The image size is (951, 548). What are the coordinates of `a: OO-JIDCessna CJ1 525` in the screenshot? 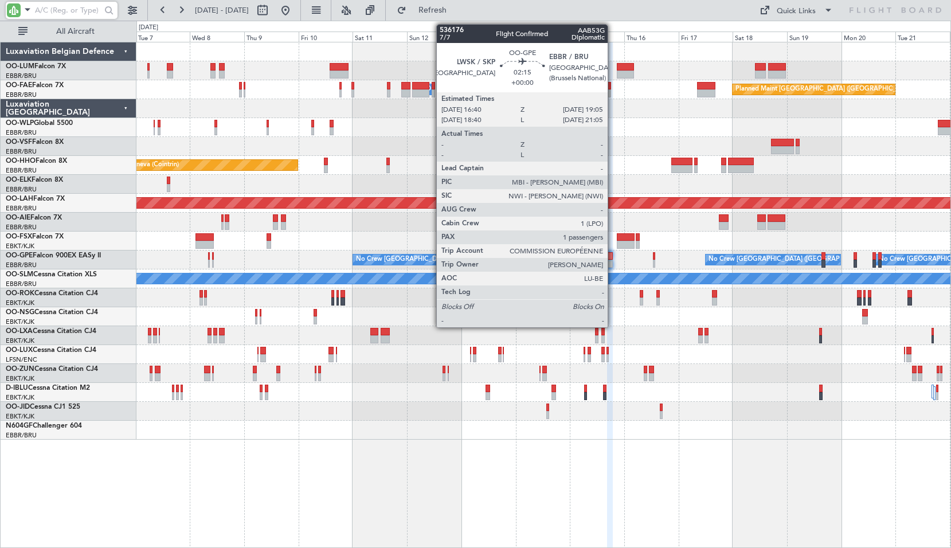 It's located at (43, 407).